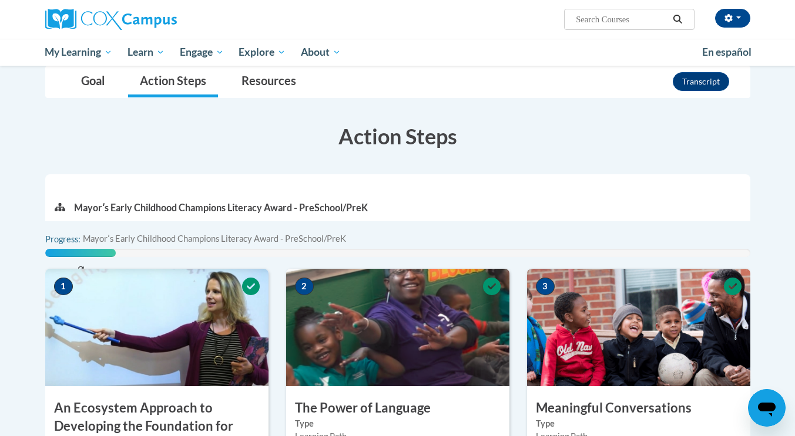  I want to click on span: Mayorʹs Early Childhood Champions Literacy Award - PreSchool/PreK, so click(214, 239).